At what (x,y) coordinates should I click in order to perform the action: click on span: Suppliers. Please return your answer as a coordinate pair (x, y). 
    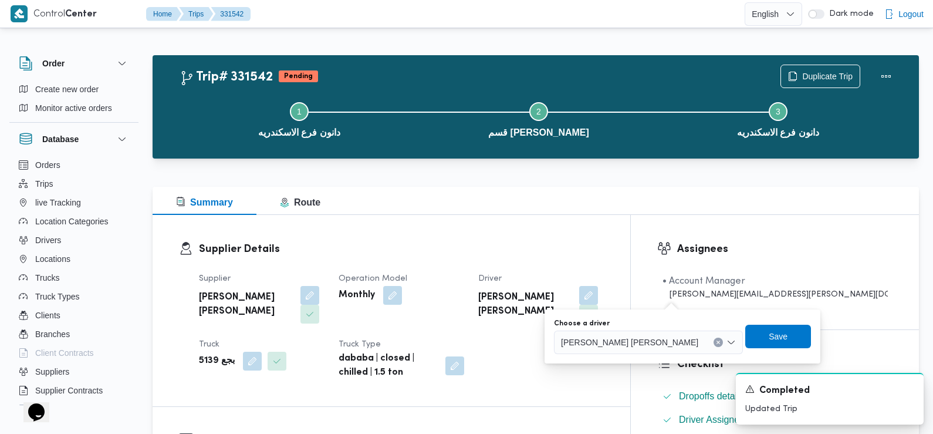
    Looking at the image, I should click on (52, 371).